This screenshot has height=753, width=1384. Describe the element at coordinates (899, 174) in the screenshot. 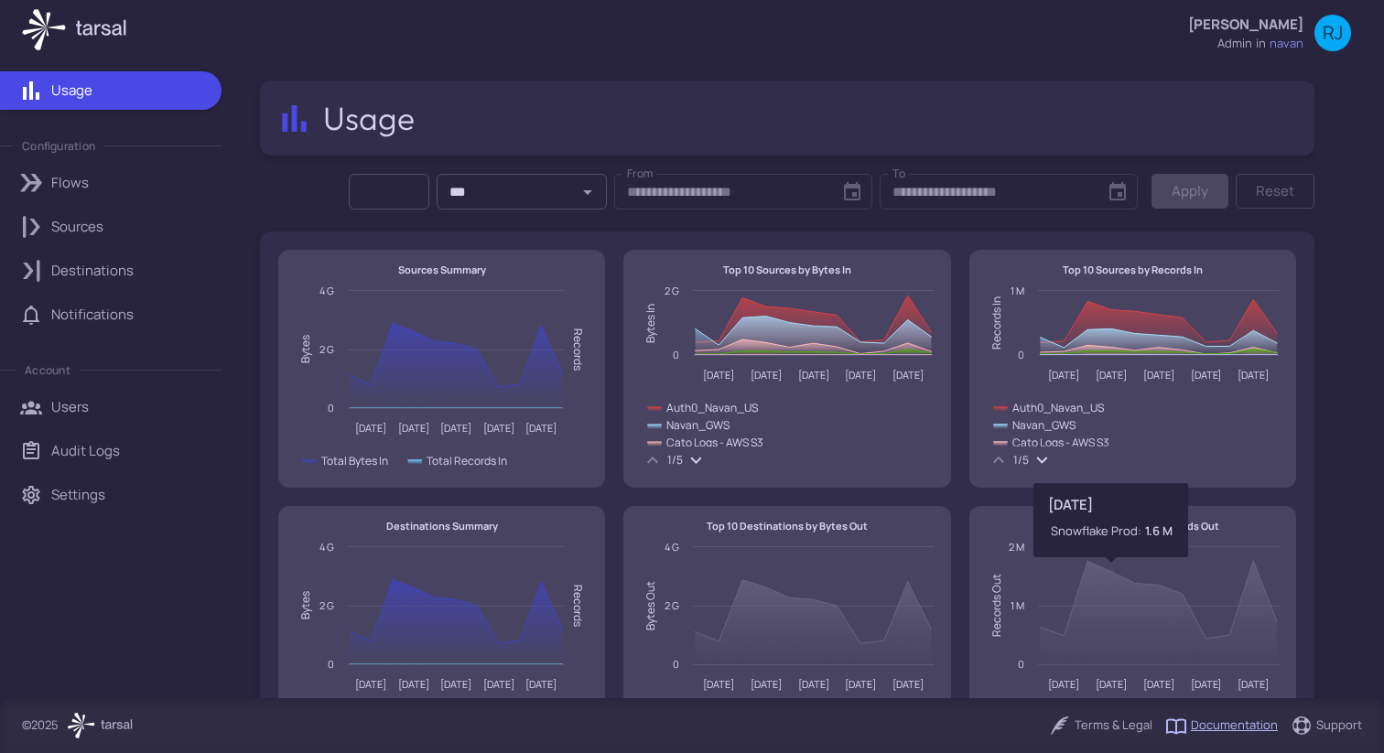

I see `label: To` at that location.